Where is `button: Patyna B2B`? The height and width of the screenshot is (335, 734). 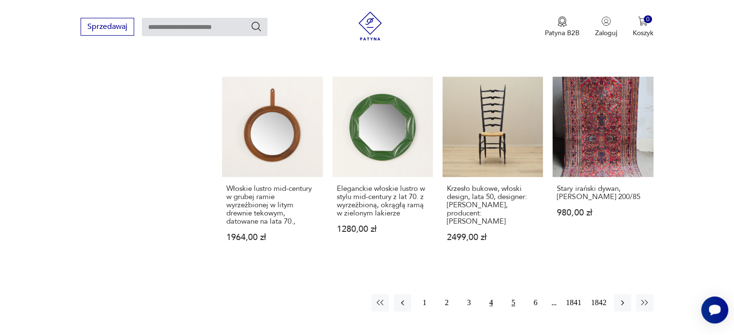 button: Patyna B2B is located at coordinates (562, 27).